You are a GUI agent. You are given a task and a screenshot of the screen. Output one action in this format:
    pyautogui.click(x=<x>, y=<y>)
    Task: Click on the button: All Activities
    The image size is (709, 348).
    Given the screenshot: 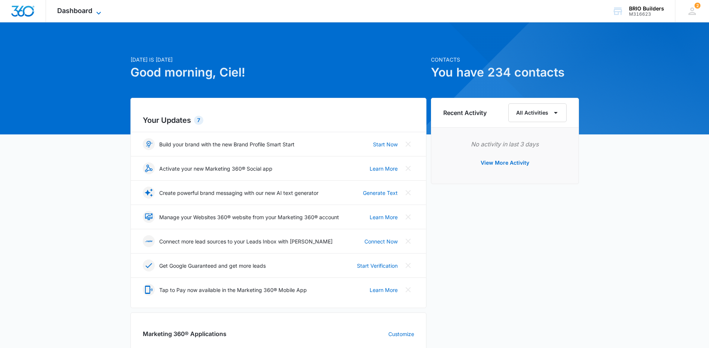 What is the action you would take?
    pyautogui.click(x=537, y=113)
    